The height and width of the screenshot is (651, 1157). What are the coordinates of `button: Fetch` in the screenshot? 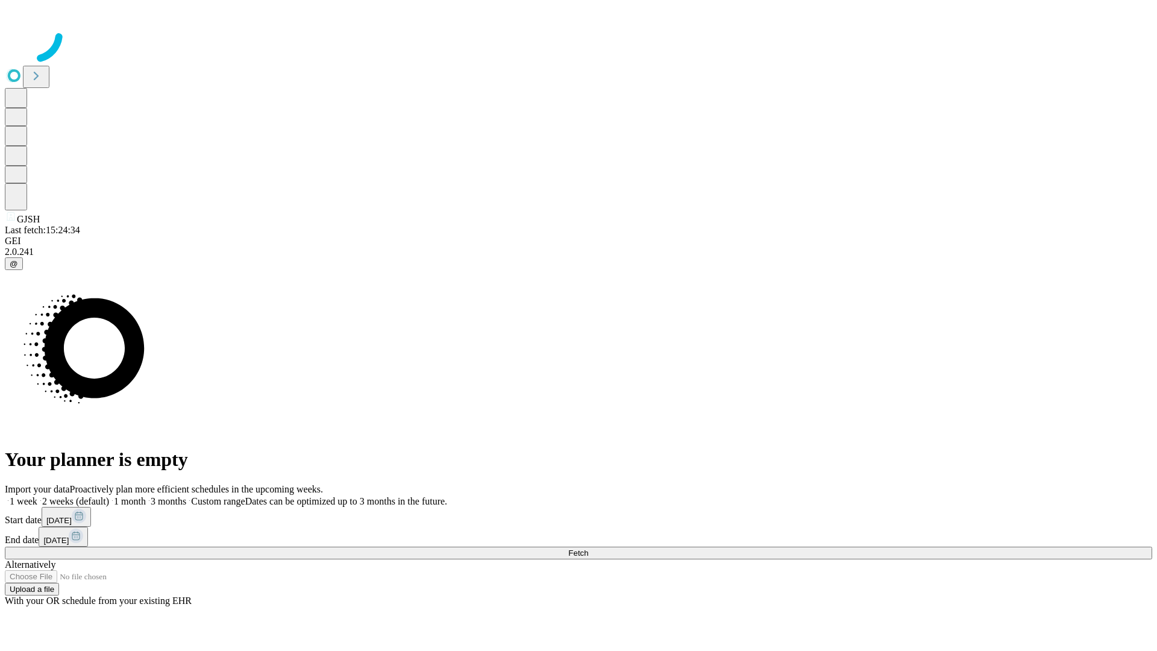 It's located at (579, 553).